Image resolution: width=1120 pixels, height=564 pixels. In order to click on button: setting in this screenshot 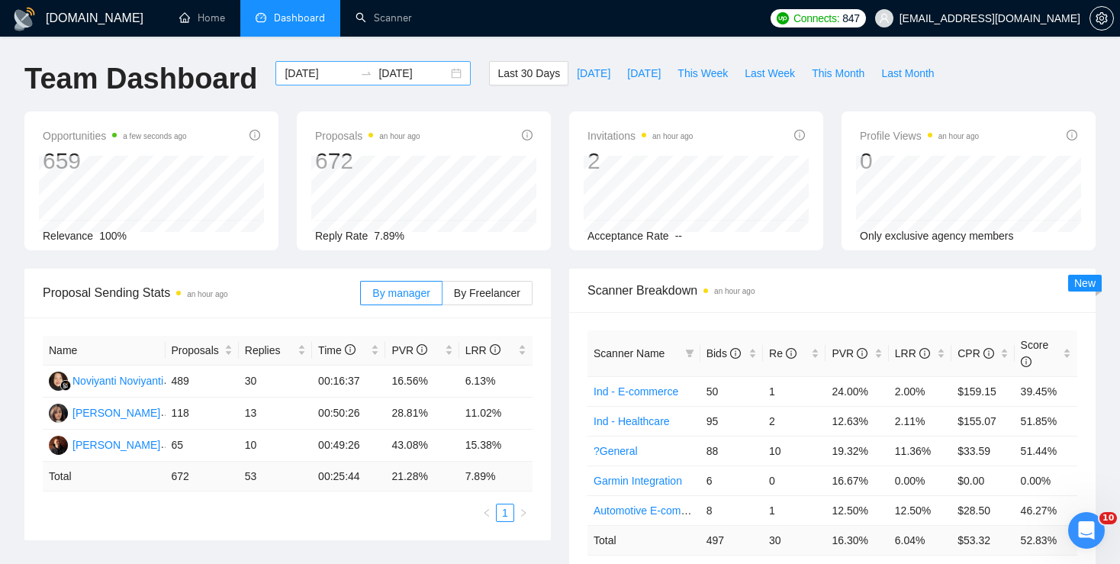, I will do `click(1101, 18)`.